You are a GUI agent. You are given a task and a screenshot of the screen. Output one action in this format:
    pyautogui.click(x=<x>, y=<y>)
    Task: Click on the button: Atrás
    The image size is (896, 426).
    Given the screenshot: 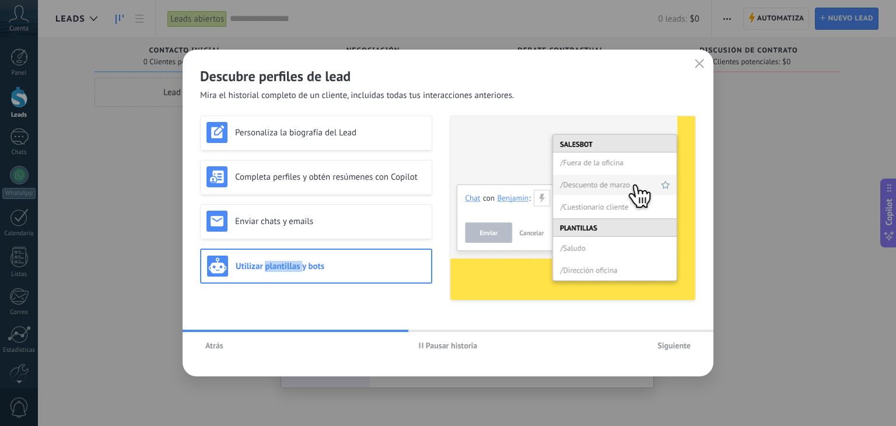 What is the action you would take?
    pyautogui.click(x=214, y=345)
    